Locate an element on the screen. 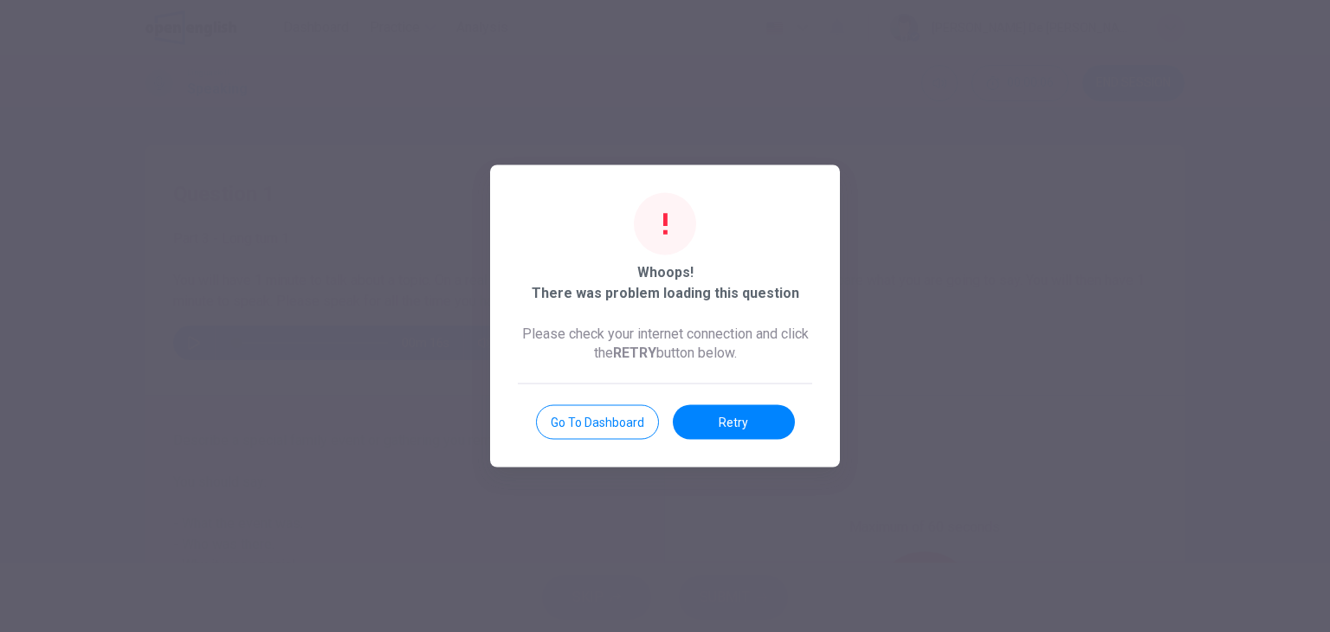 This screenshot has height=632, width=1330. span: Whoops! is located at coordinates (665, 273).